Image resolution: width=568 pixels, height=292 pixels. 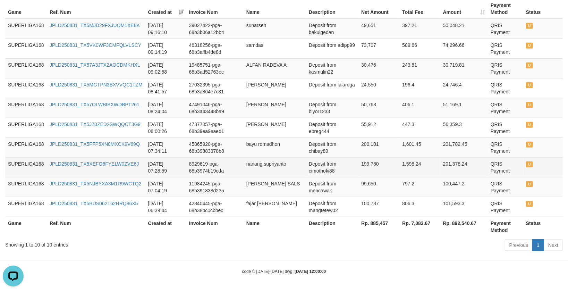 What do you see at coordinates (420, 88) in the screenshot?
I see `td: 196.4` at bounding box center [420, 88].